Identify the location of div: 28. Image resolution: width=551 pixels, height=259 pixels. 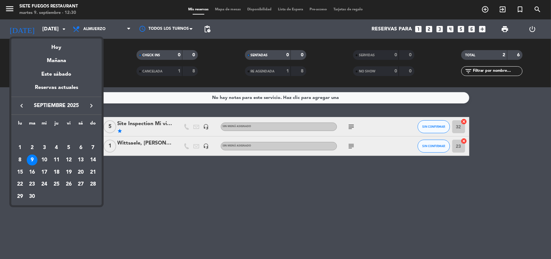
(93, 184).